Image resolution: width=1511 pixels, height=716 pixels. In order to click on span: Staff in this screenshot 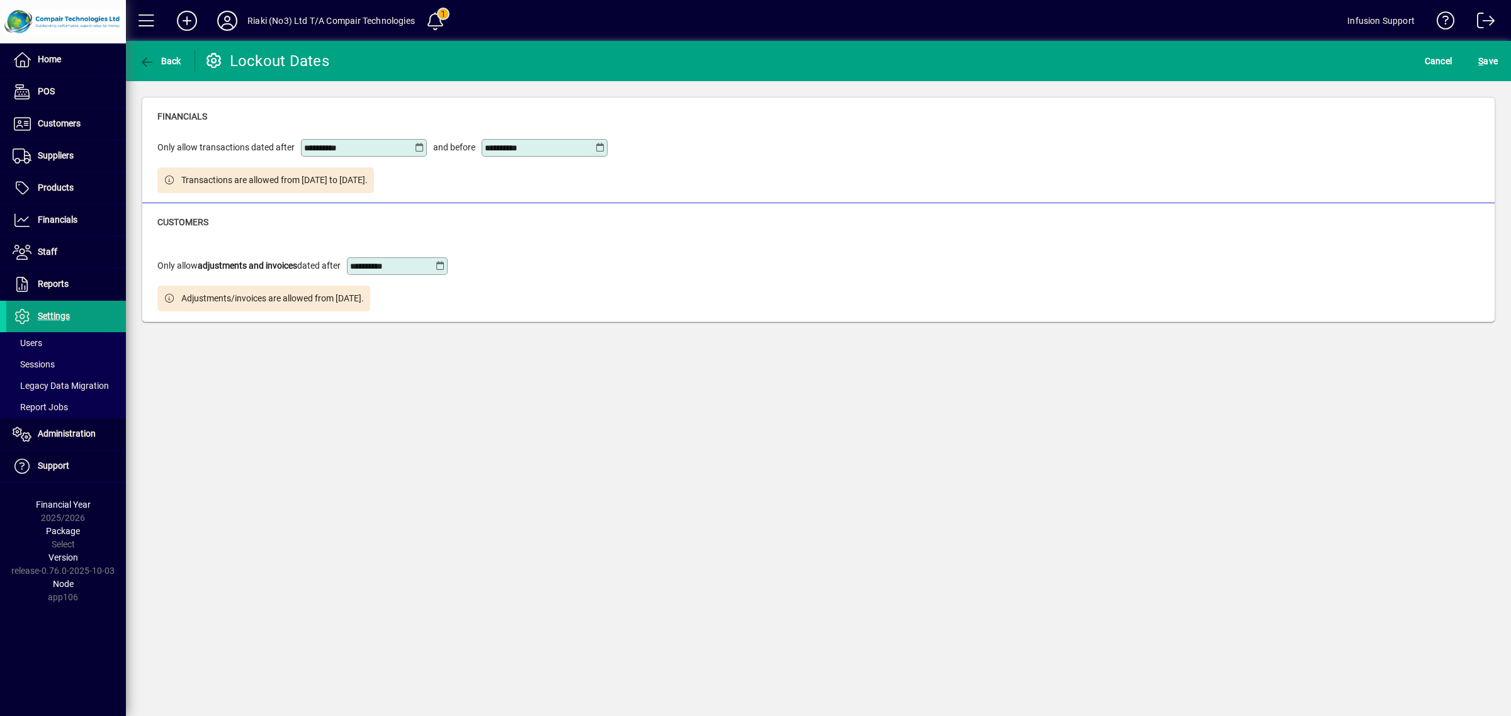, I will do `click(47, 252)`.